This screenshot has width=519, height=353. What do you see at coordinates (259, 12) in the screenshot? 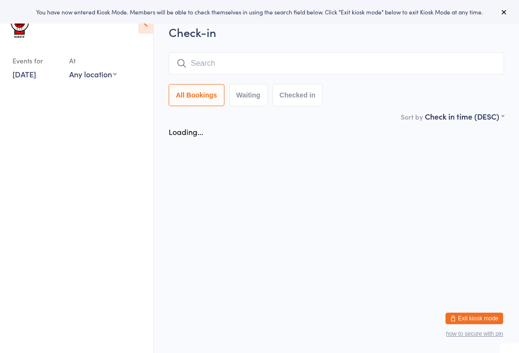
I see `div: You have now entered Kiosk Mode. Members will be able to check themselves in using the search fie...` at bounding box center [259, 12].